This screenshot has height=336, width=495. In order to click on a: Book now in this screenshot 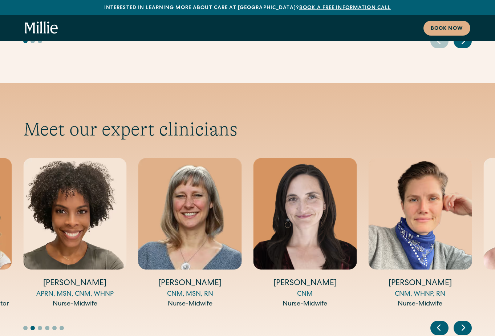, I will do `click(447, 28)`.